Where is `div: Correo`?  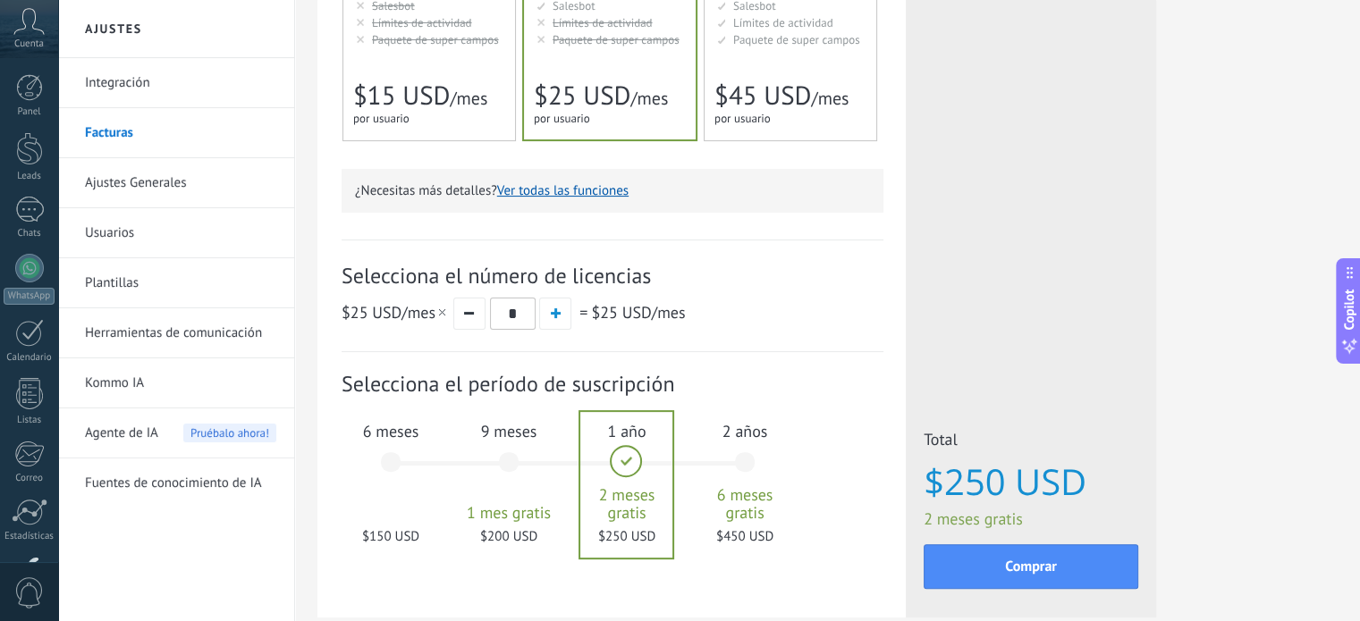 div: Correo is located at coordinates (29, 478).